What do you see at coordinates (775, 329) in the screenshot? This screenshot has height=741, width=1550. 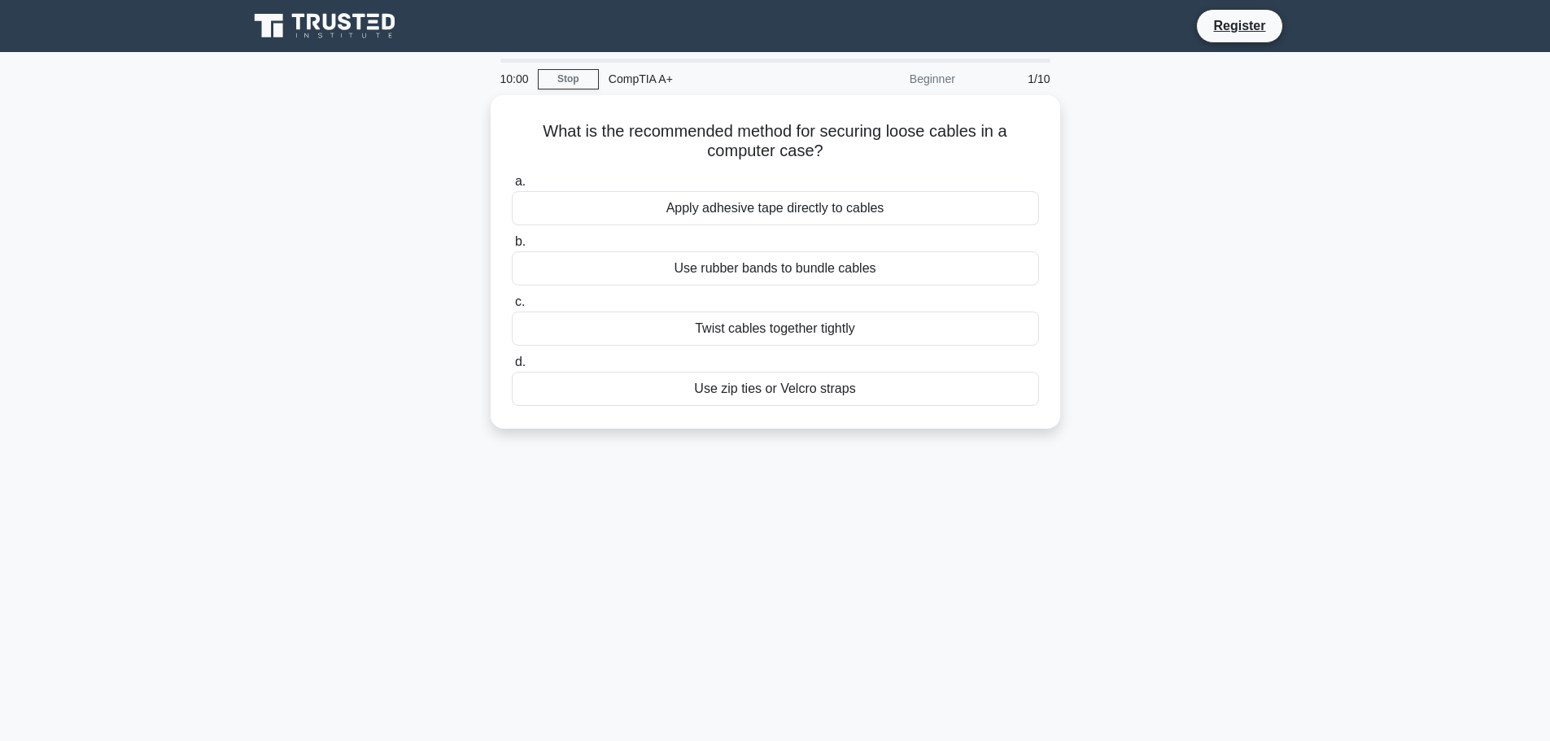 I see `div: Twist cables together tightly` at bounding box center [775, 329].